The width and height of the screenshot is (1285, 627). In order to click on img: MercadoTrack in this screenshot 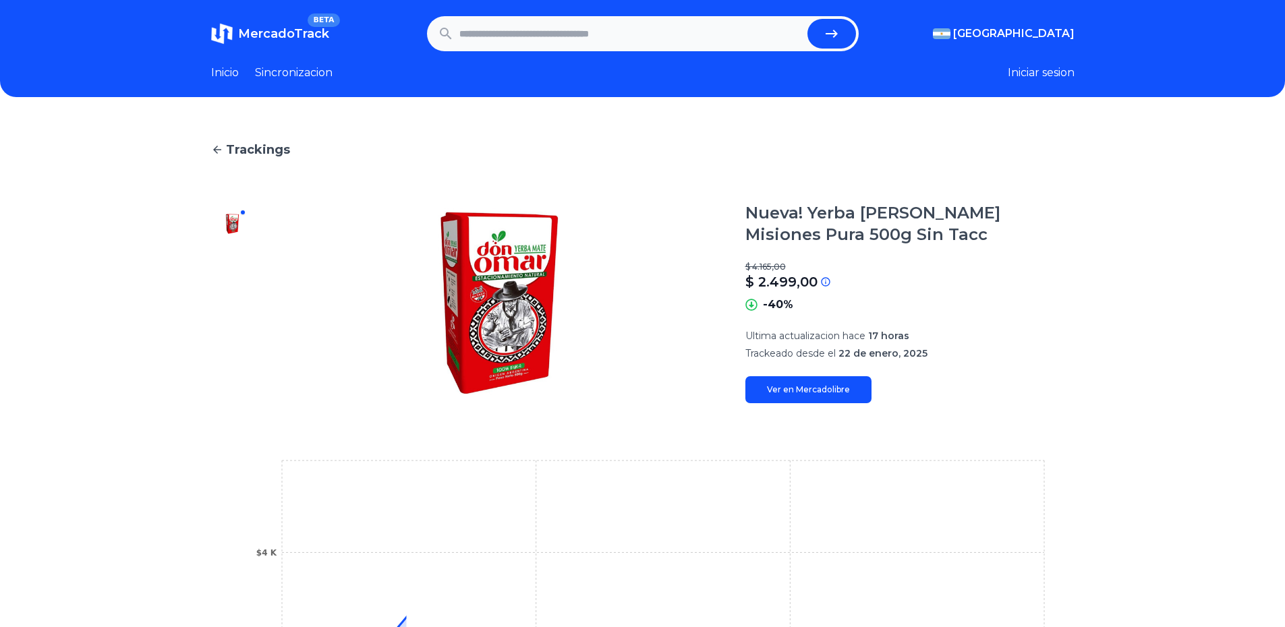, I will do `click(222, 34)`.